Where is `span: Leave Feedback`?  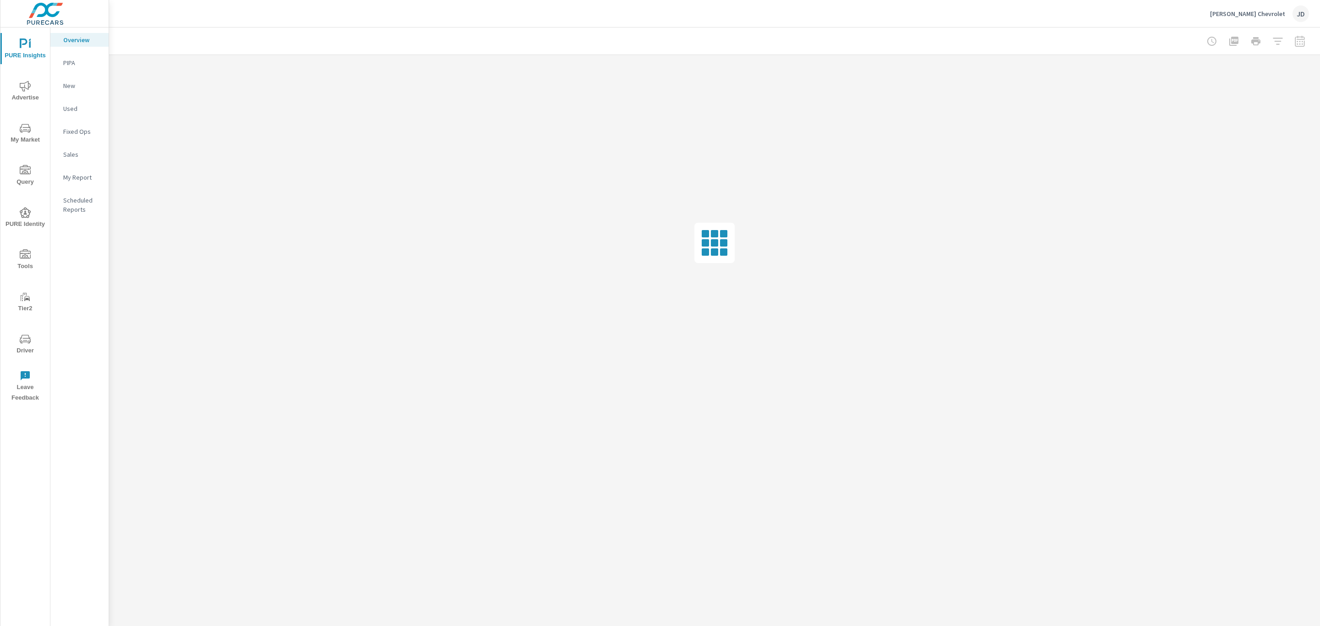
span: Leave Feedback is located at coordinates (25, 387).